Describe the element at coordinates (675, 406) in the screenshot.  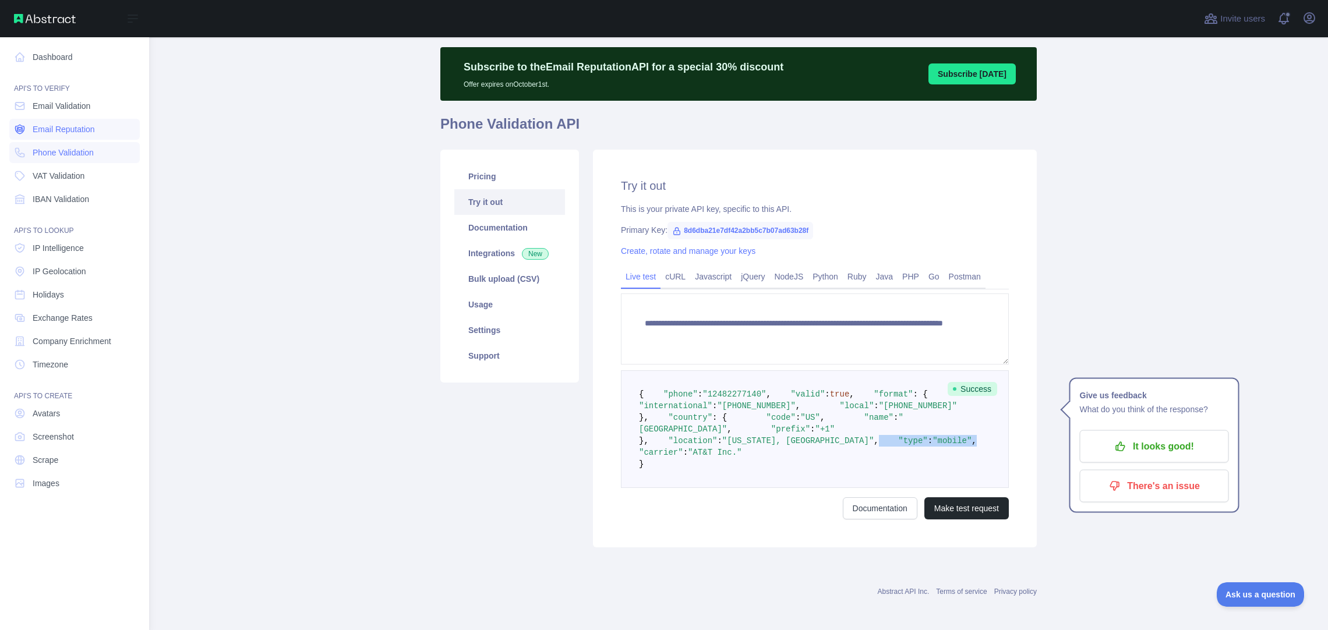
I see `span: "international"` at that location.